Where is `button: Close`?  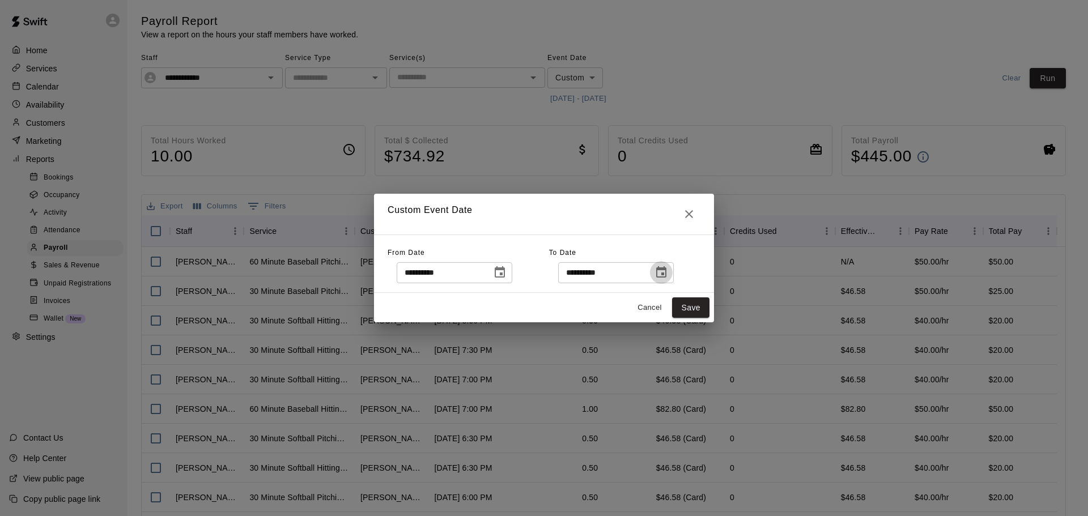
button: Close is located at coordinates (689, 214).